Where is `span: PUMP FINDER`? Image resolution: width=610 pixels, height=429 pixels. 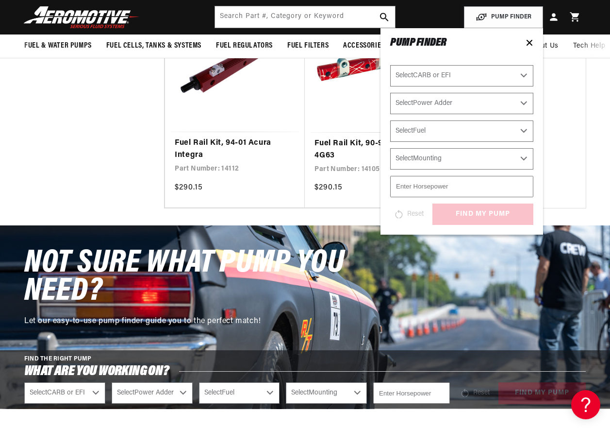 span: PUMP FINDER is located at coordinates (418, 43).